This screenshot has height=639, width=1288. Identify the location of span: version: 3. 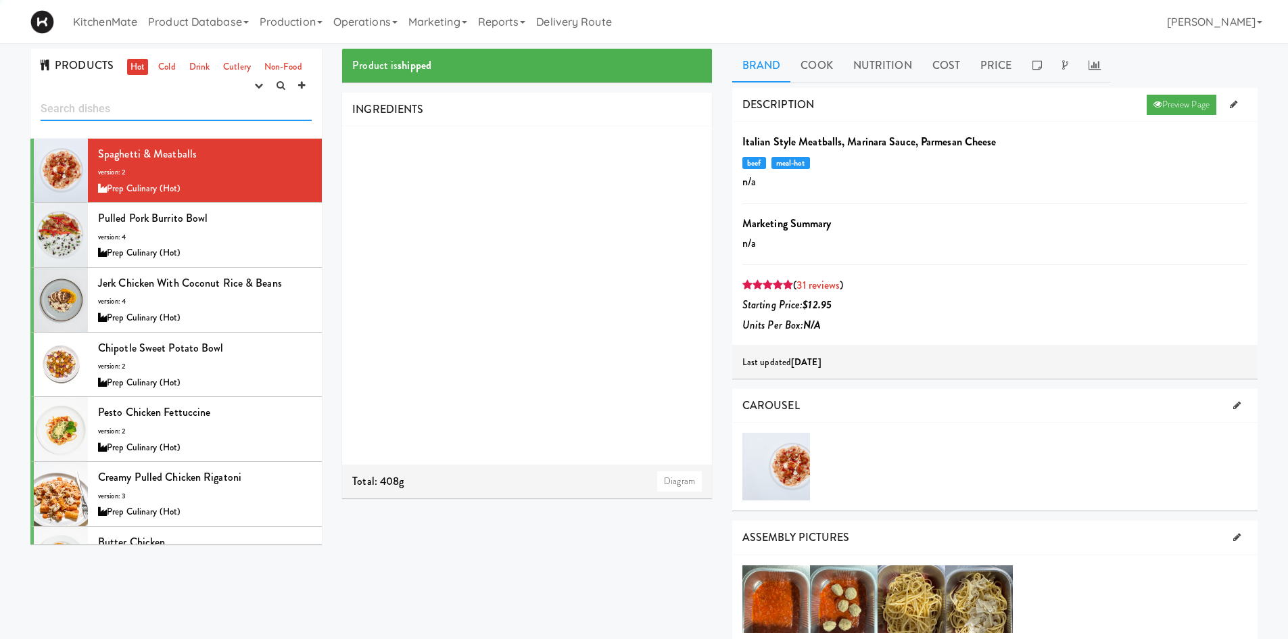
(112, 496).